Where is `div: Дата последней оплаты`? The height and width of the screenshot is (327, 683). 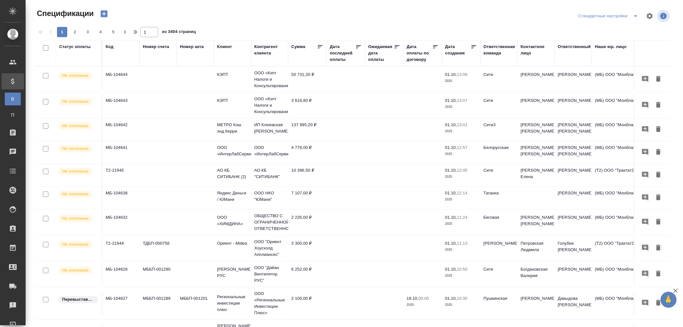 div: Дата последней оплаты is located at coordinates (342, 53).